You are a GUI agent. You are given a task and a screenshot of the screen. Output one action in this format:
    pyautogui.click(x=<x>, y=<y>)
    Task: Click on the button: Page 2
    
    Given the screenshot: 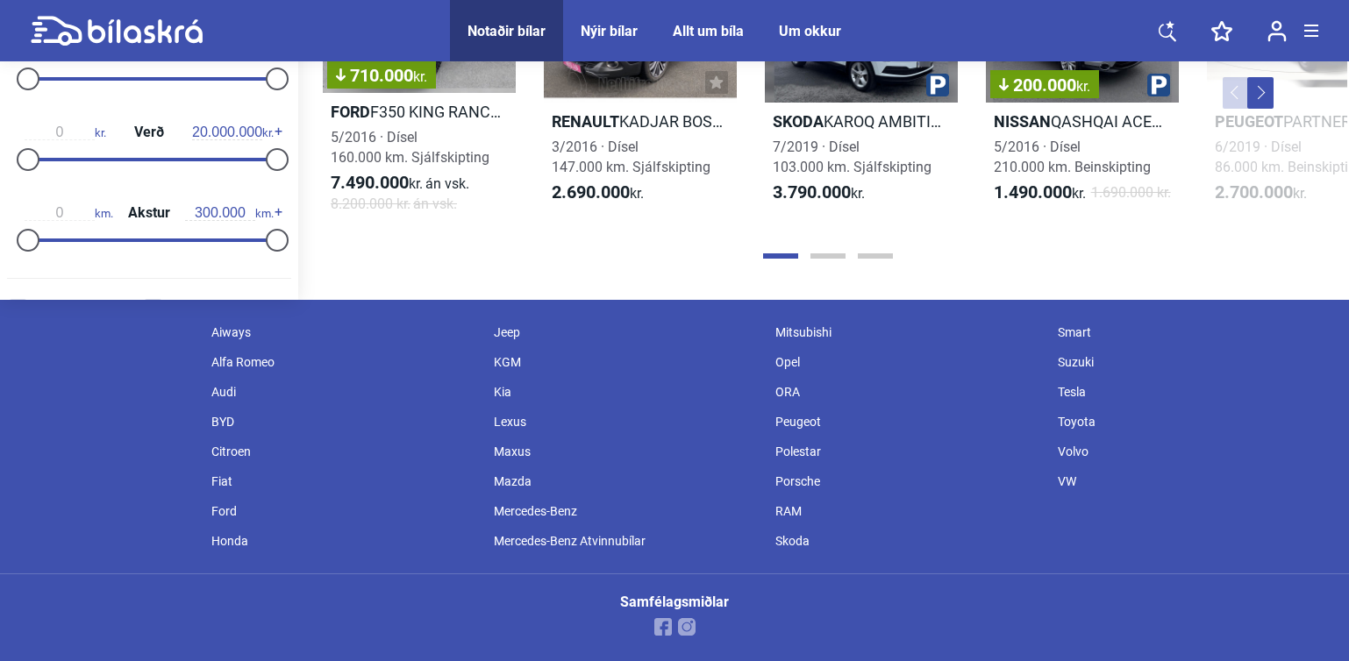 What is the action you would take?
    pyautogui.click(x=828, y=256)
    